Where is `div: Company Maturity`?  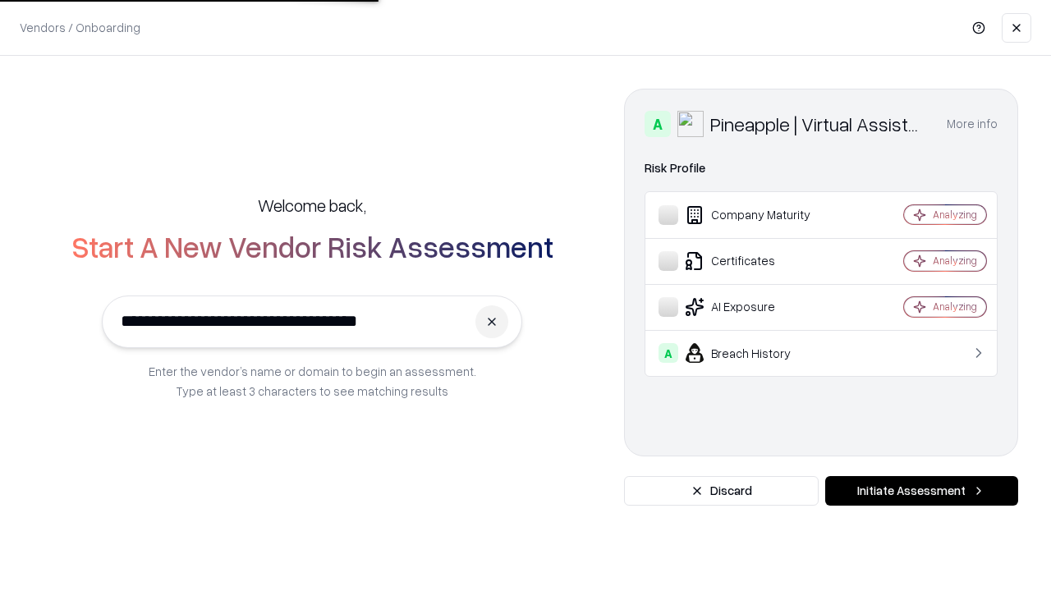 div: Company Maturity is located at coordinates (756, 215).